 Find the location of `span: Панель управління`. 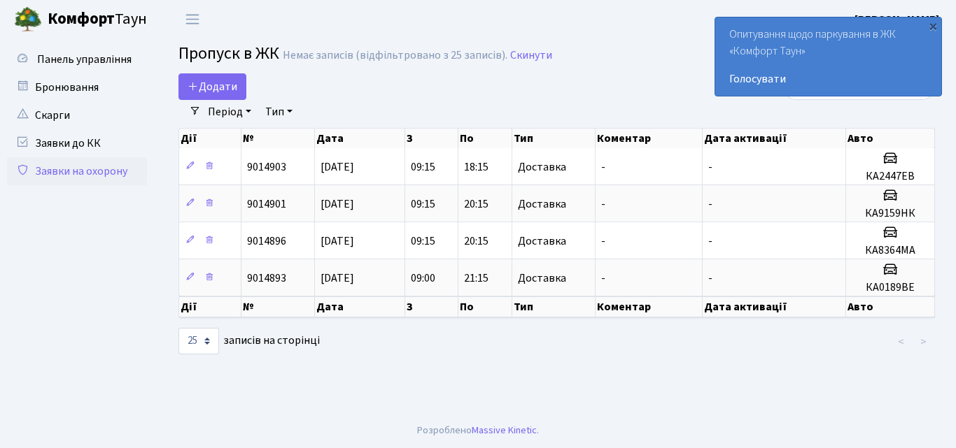

span: Панель управління is located at coordinates (84, 59).